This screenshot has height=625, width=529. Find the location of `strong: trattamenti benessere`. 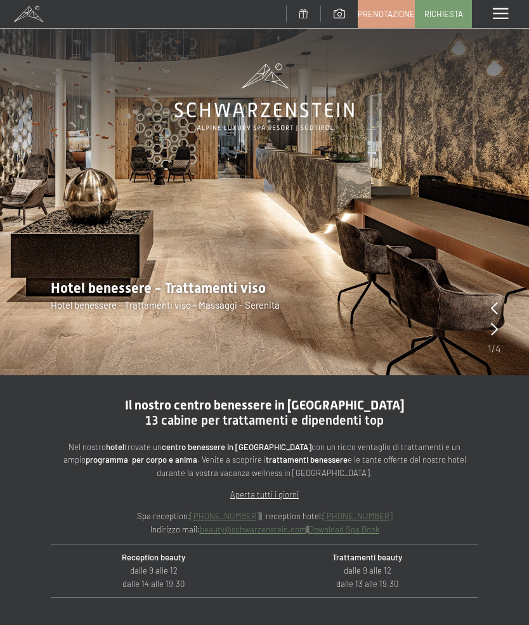

strong: trattamenti benessere is located at coordinates (306, 460).